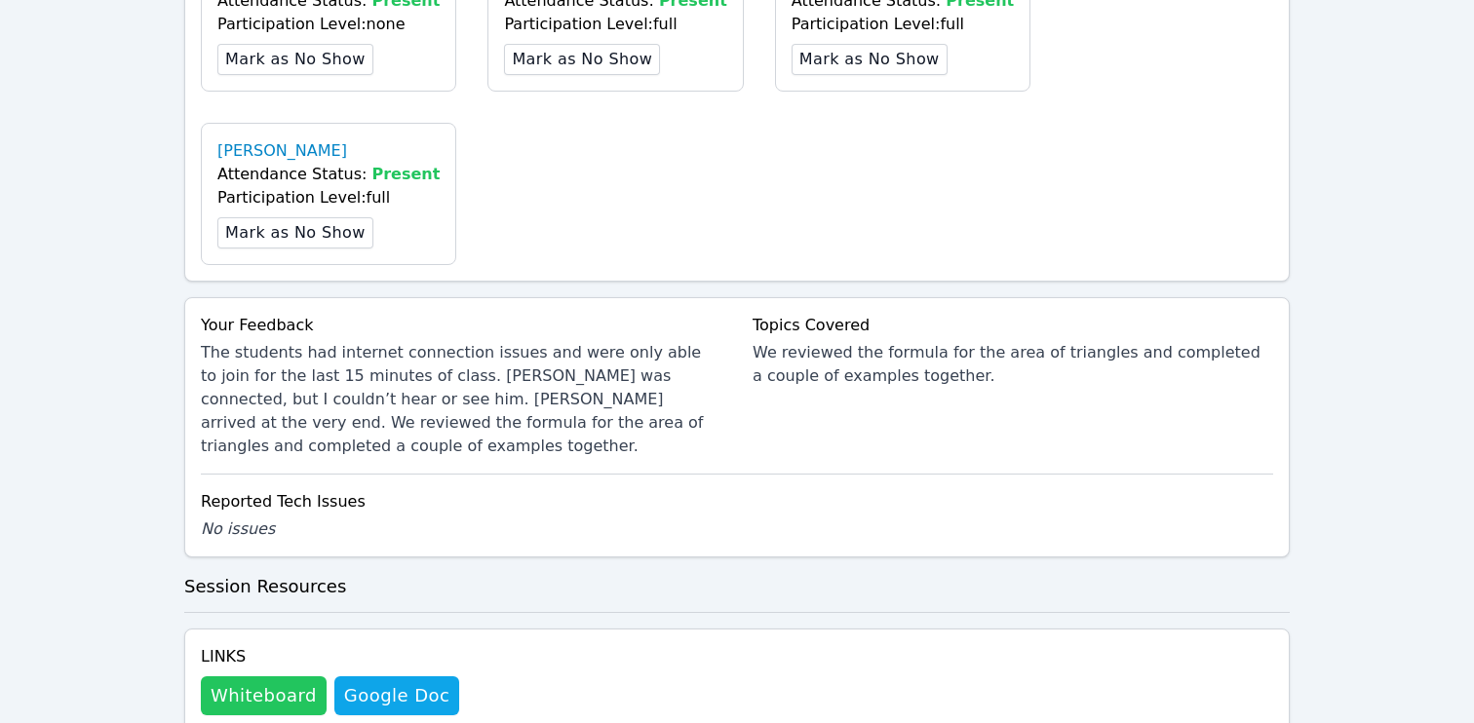 This screenshot has width=1474, height=723. What do you see at coordinates (329, 174) in the screenshot?
I see `div: Attendance Status:` at bounding box center [329, 174].